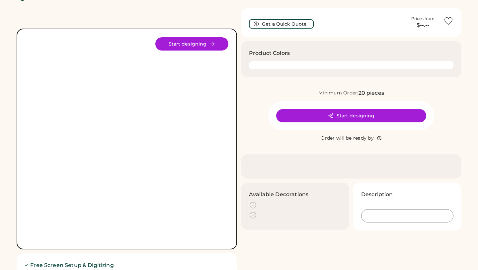 This screenshot has height=270, width=478. What do you see at coordinates (269, 53) in the screenshot?
I see `h3: Product Colors` at bounding box center [269, 53].